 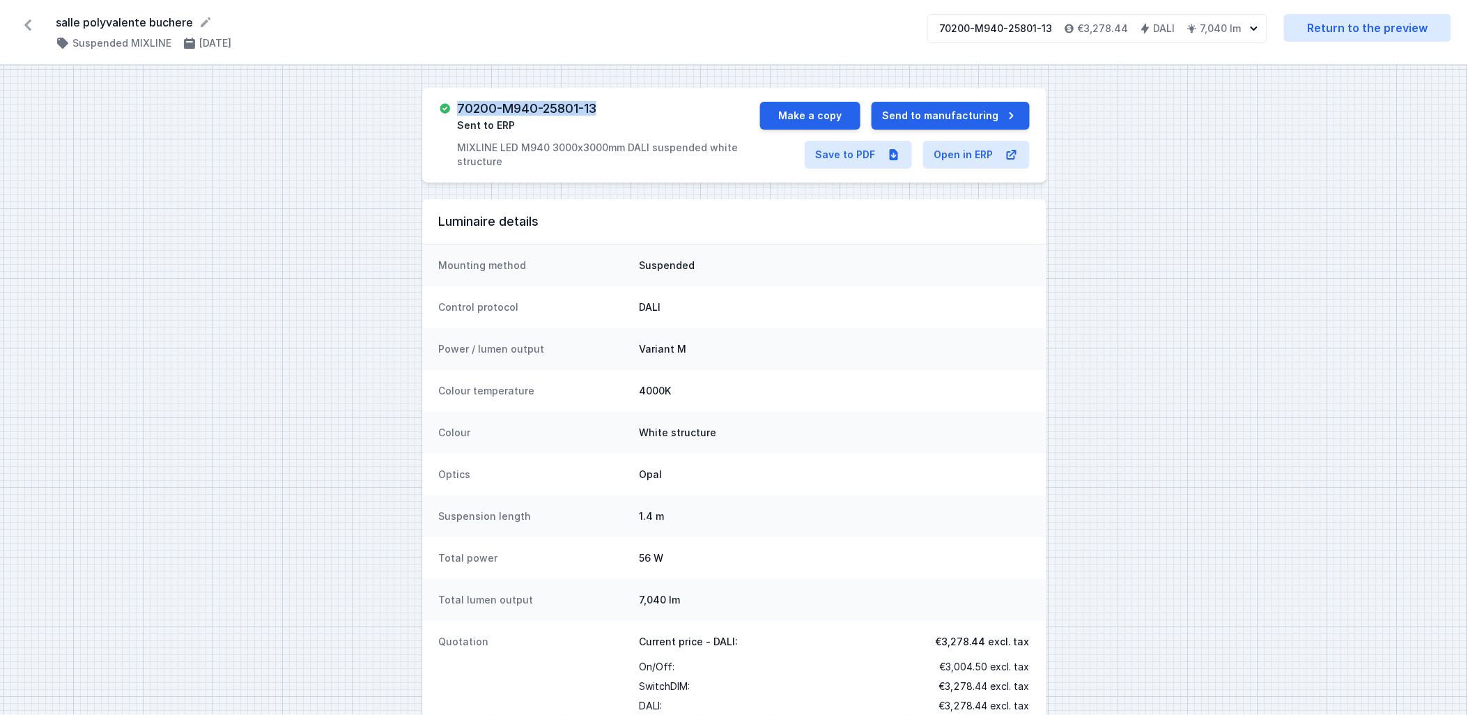 What do you see at coordinates (859, 155) in the screenshot?
I see `a: Save to PDF` at bounding box center [859, 155].